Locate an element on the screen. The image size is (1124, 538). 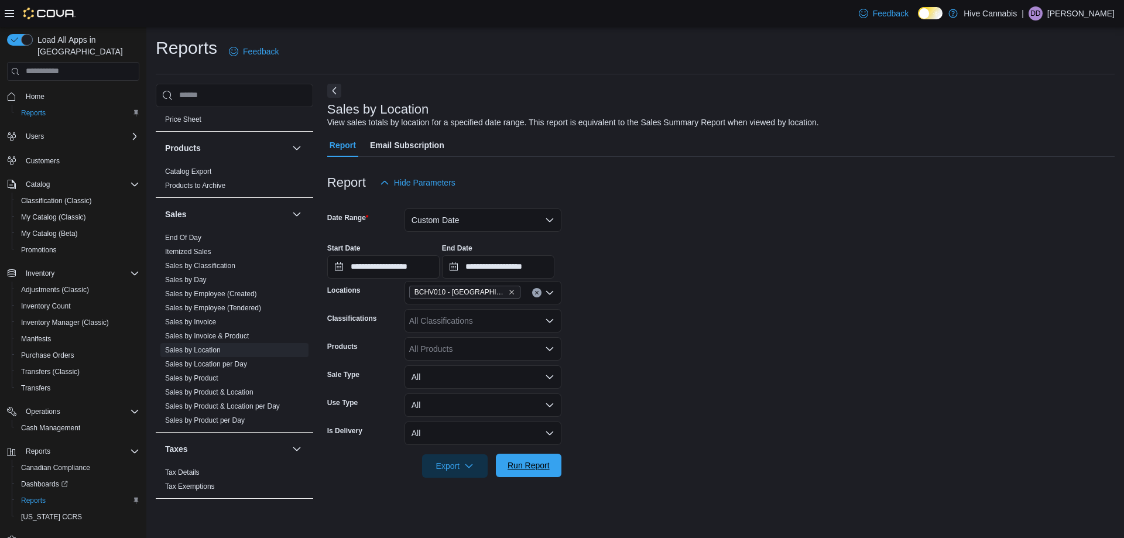
button: Export is located at coordinates (455, 466).